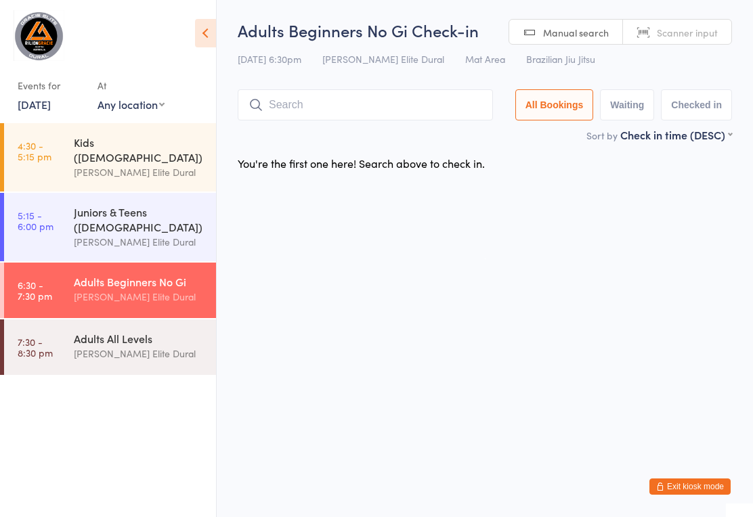 Image resolution: width=753 pixels, height=517 pixels. I want to click on span: Mat Area, so click(485, 59).